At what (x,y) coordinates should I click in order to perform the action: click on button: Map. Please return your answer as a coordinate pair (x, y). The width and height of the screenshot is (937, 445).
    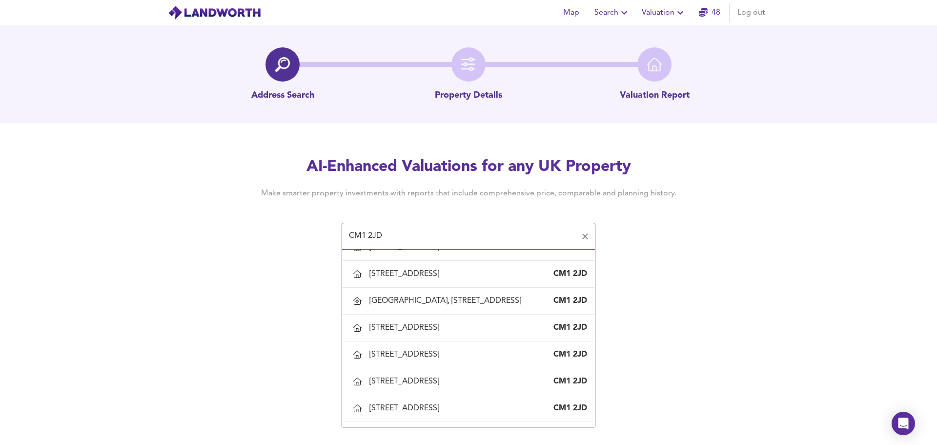
    Looking at the image, I should click on (571, 13).